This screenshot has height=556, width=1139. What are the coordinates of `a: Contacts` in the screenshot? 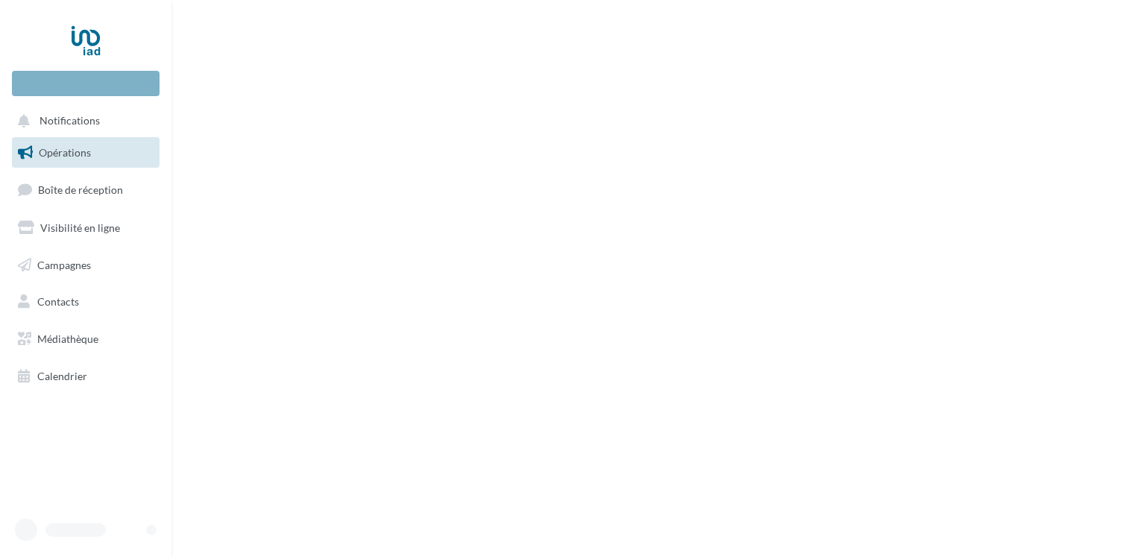 It's located at (86, 302).